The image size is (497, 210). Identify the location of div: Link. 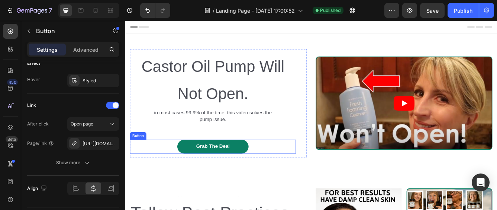
(32, 105).